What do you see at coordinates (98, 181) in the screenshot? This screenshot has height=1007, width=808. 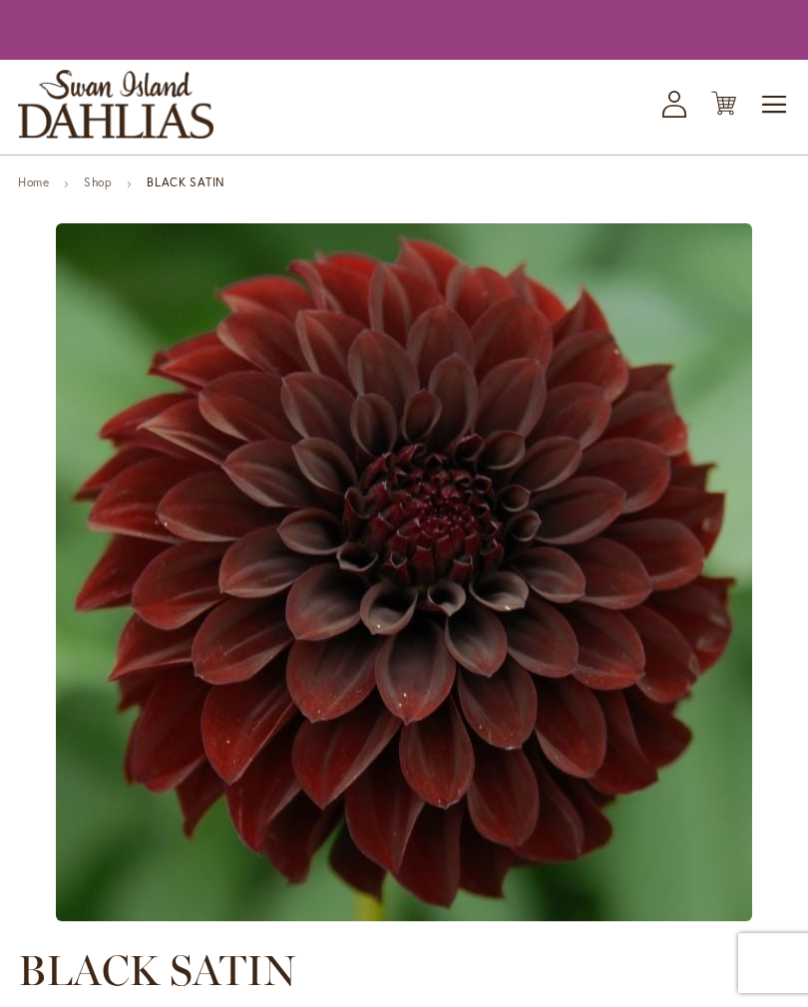 I see `a: Shop` at bounding box center [98, 181].